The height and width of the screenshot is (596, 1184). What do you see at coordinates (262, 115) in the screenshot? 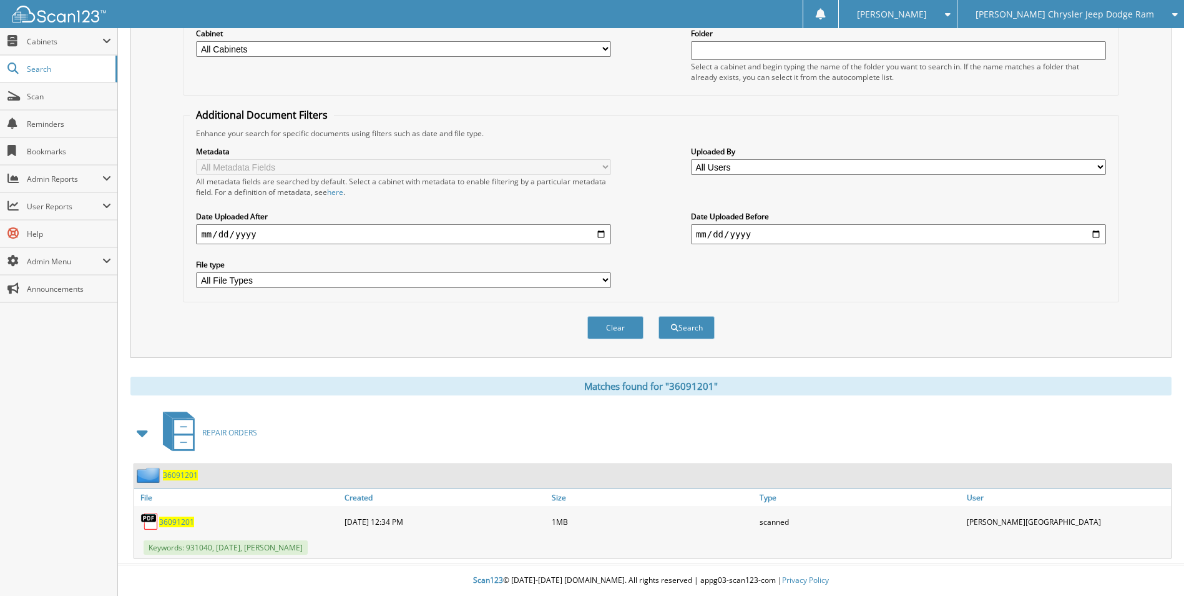
I see `legend: Additional Document Filters` at bounding box center [262, 115].